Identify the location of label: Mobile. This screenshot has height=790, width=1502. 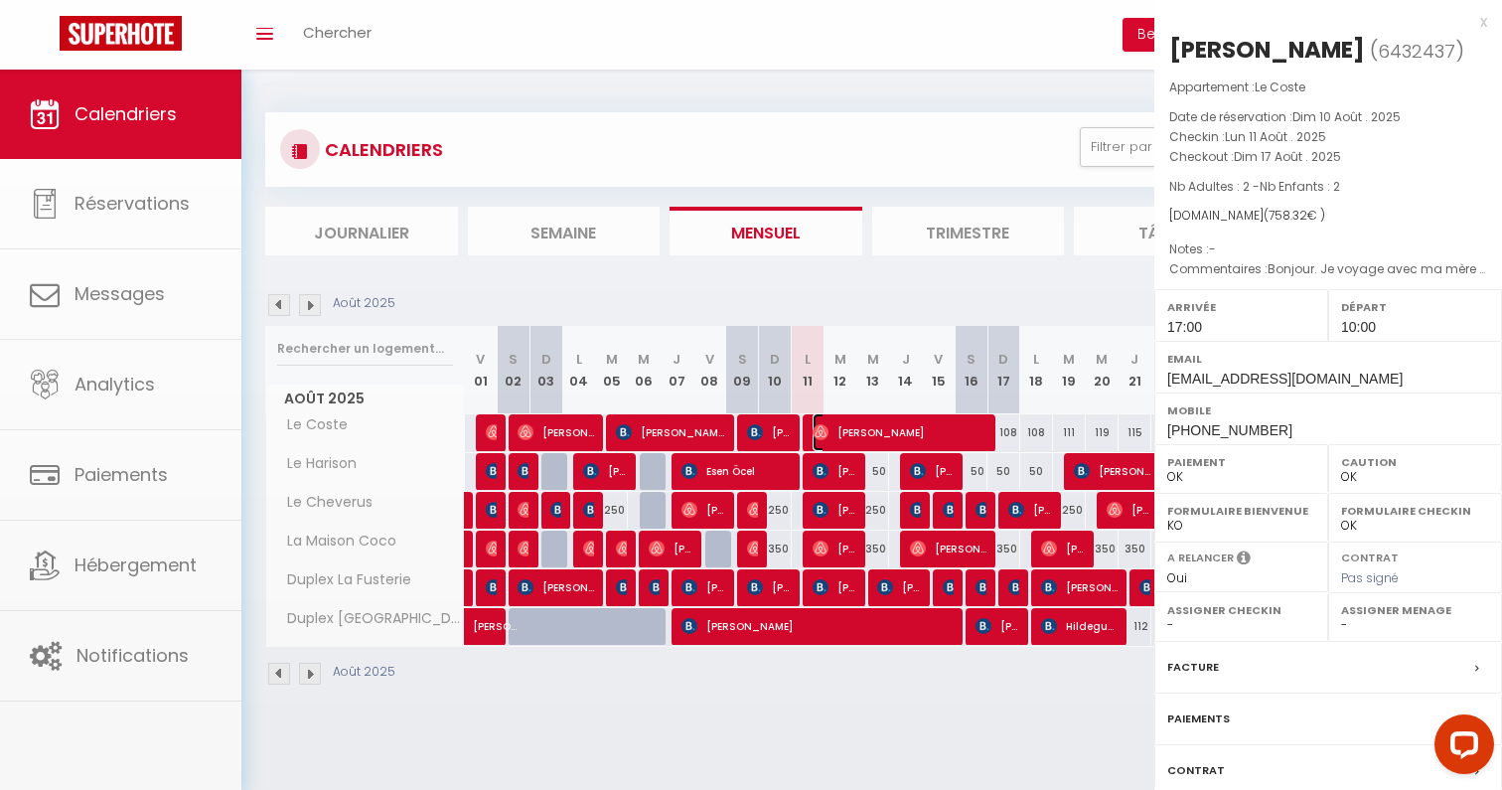
(1328, 410).